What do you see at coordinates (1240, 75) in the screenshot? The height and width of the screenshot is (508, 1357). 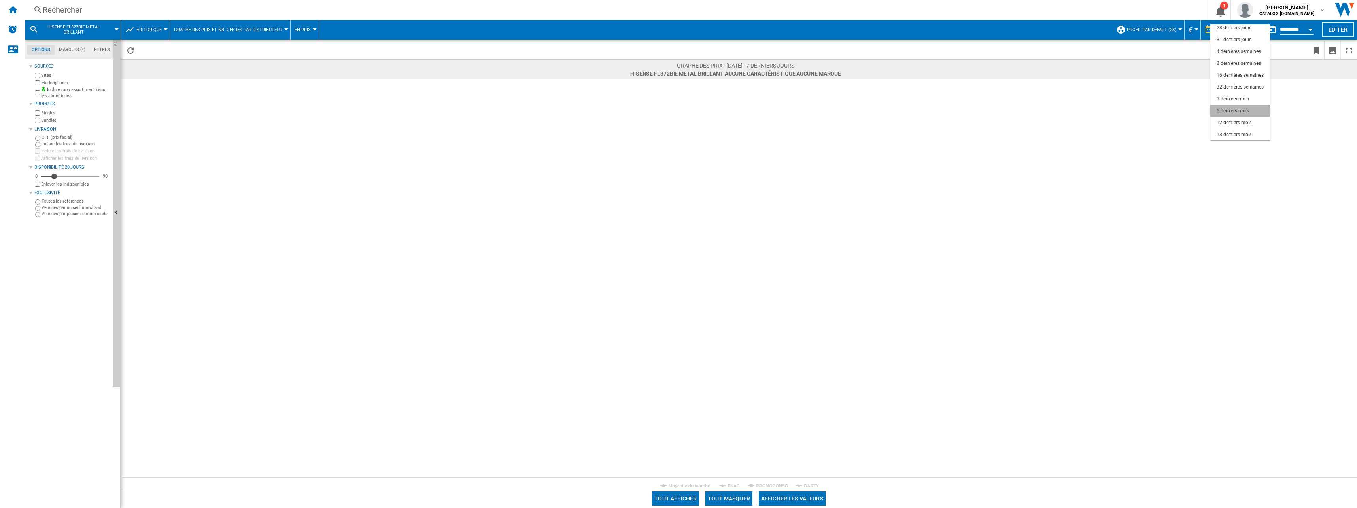 I see `div: 16 dernières semaines` at bounding box center [1240, 75].